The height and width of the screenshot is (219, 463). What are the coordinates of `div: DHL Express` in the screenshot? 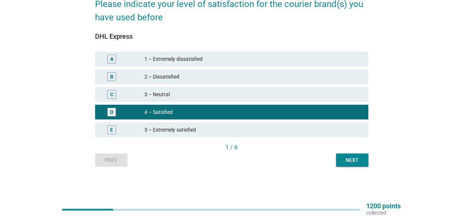 It's located at (232, 36).